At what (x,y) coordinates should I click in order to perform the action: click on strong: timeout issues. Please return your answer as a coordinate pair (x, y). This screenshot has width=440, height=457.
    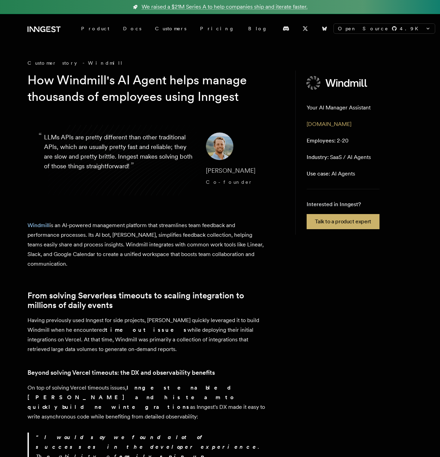
    Looking at the image, I should click on (146, 329).